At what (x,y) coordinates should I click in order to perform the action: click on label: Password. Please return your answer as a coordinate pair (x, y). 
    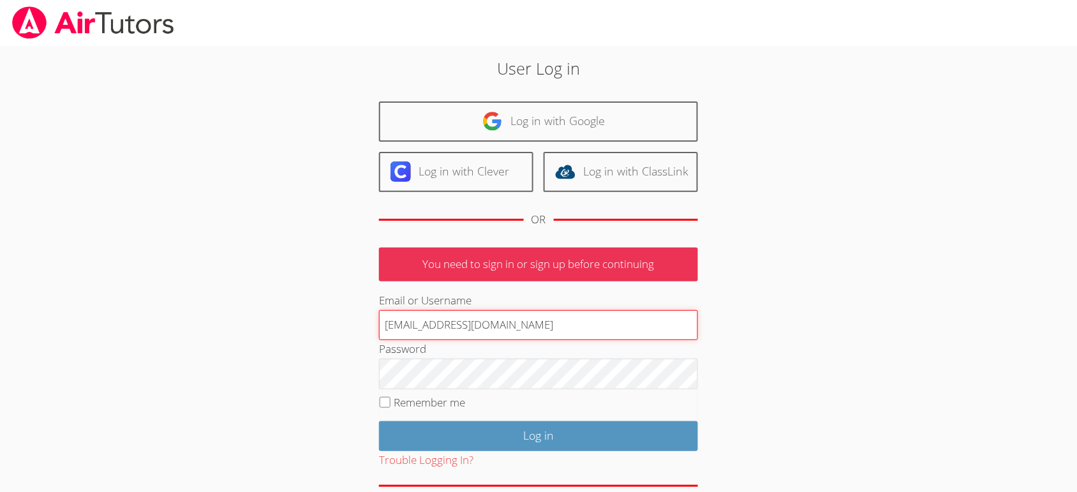
    Looking at the image, I should click on (402, 348).